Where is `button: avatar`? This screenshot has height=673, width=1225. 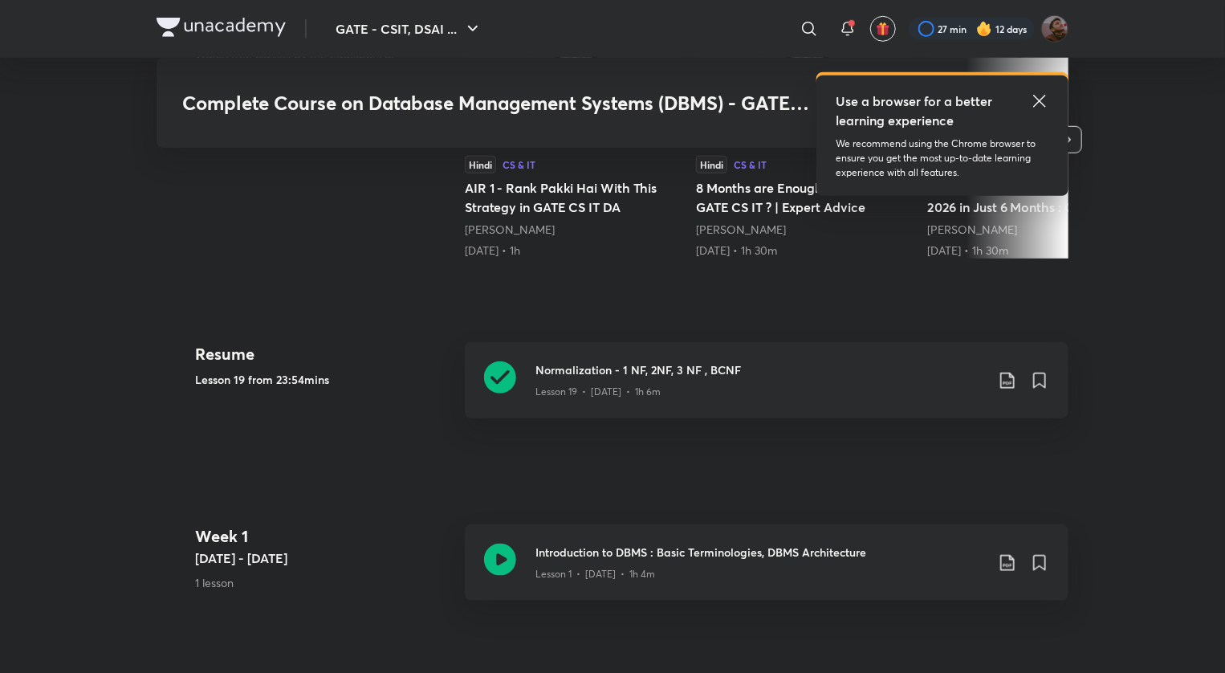 button: avatar is located at coordinates (883, 29).